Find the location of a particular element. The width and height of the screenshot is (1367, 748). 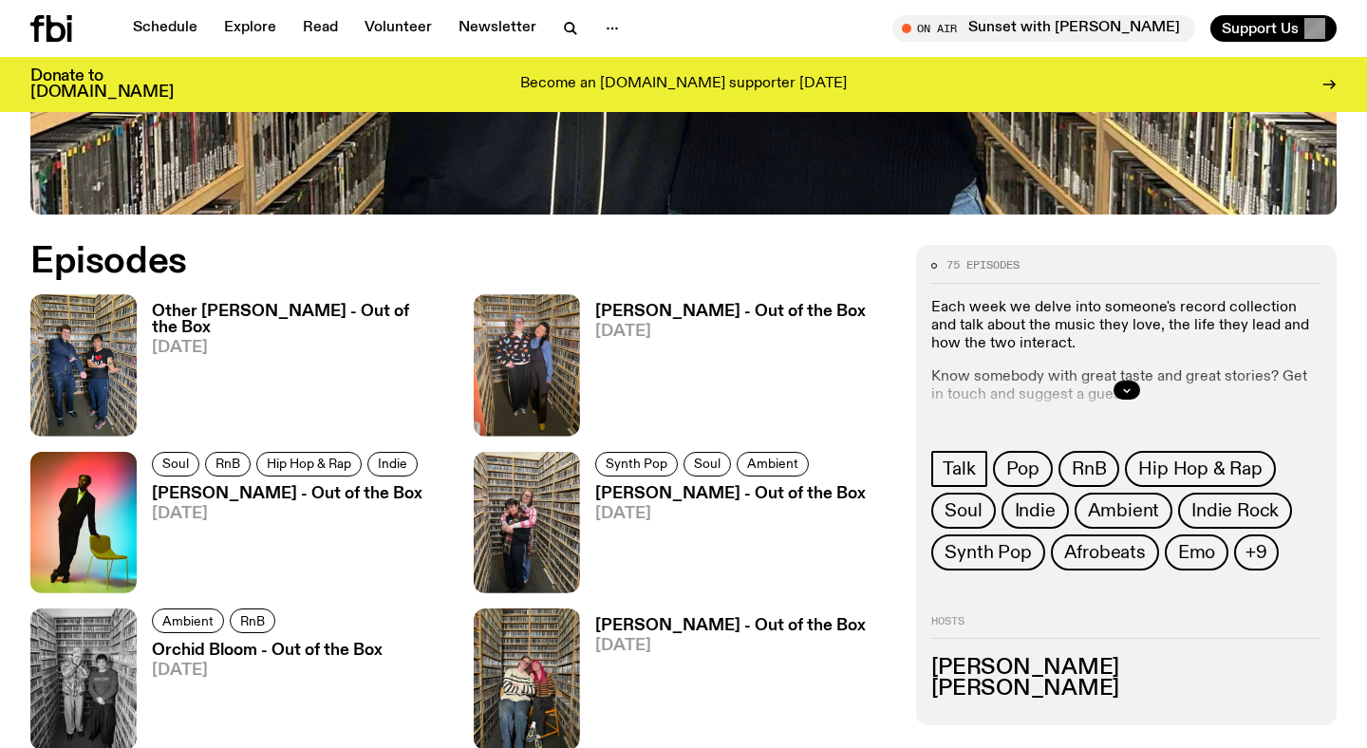

span: Support Us is located at coordinates (1260, 28).